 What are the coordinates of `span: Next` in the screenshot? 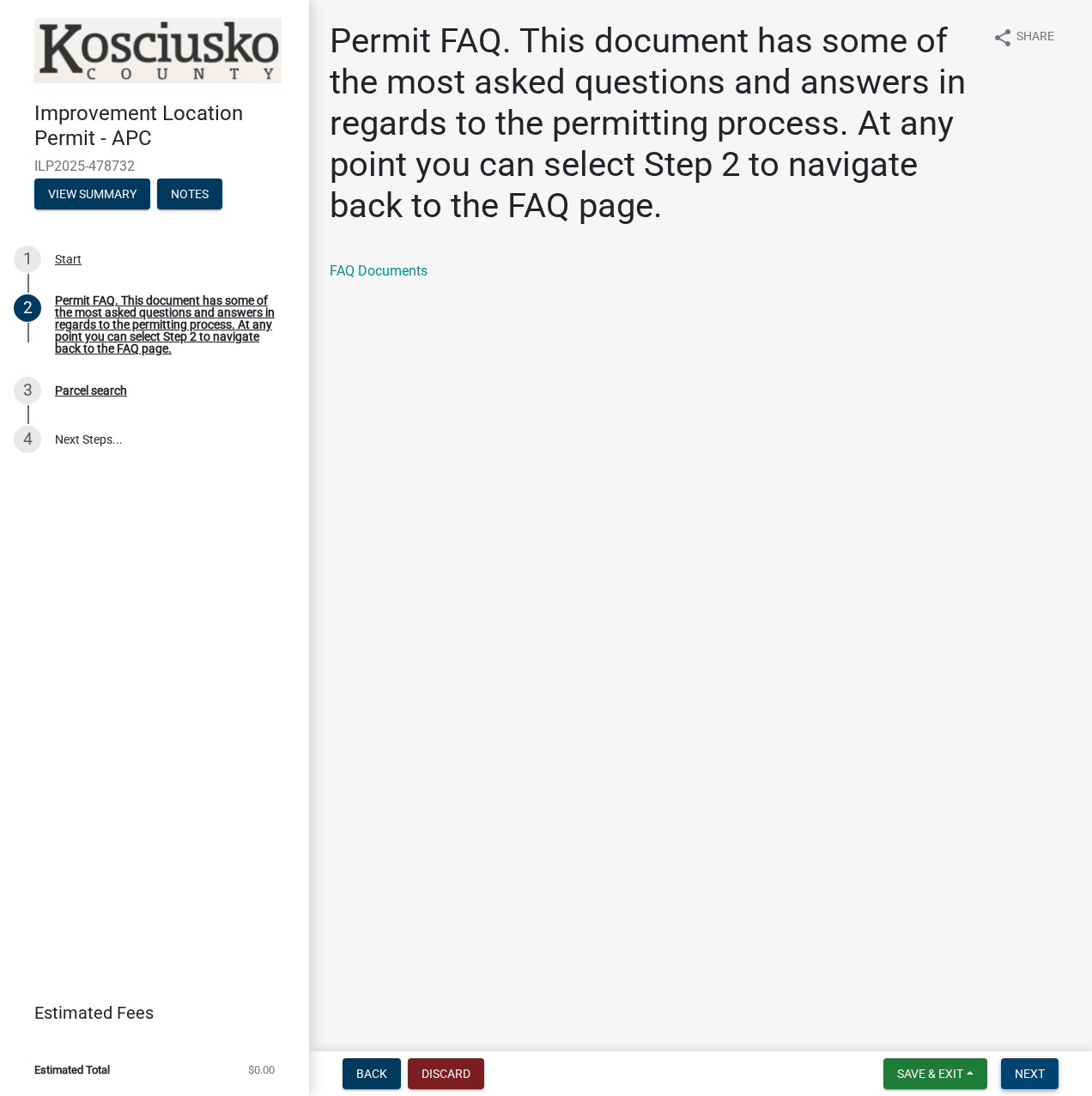 It's located at (1030, 1073).